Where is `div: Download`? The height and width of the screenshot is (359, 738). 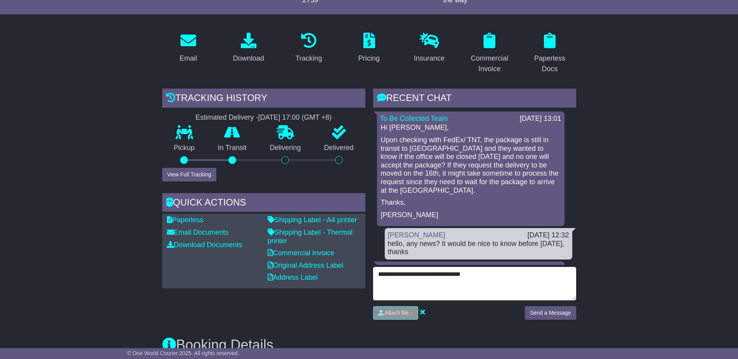
div: Download is located at coordinates (249, 58).